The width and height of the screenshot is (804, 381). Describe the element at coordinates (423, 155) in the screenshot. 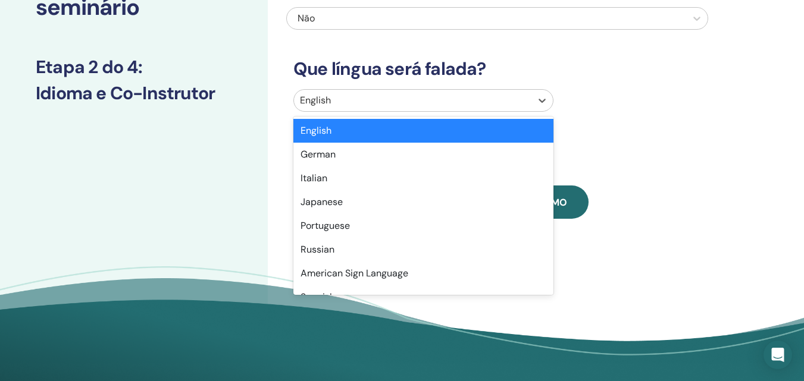

I see `div: German` at that location.